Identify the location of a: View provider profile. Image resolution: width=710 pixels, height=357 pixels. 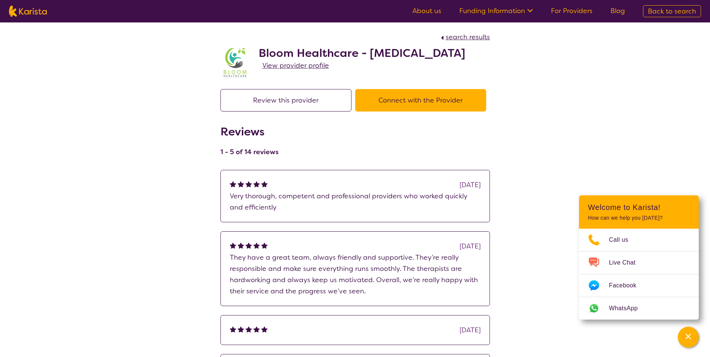
(296, 65).